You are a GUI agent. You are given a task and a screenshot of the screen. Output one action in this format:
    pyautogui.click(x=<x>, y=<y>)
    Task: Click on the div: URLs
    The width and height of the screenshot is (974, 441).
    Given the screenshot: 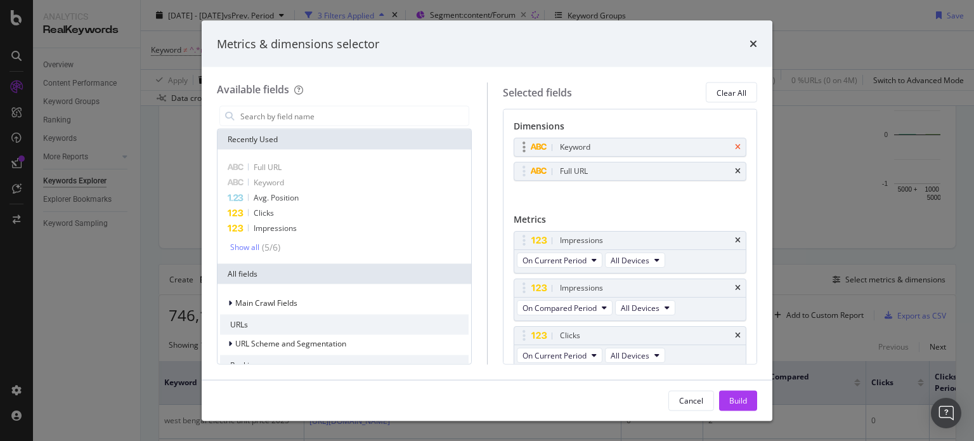 What is the action you would take?
    pyautogui.click(x=344, y=325)
    